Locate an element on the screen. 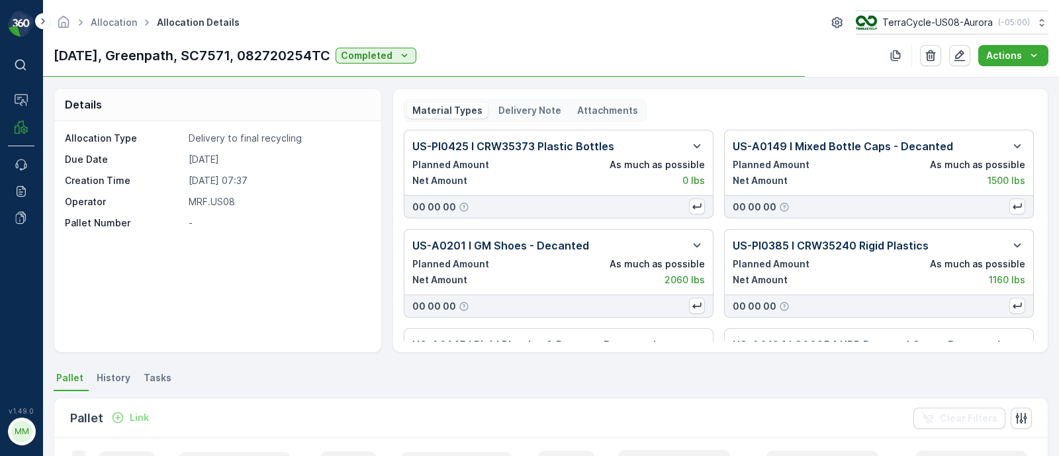  p: 1500 lbs is located at coordinates (1006, 181).